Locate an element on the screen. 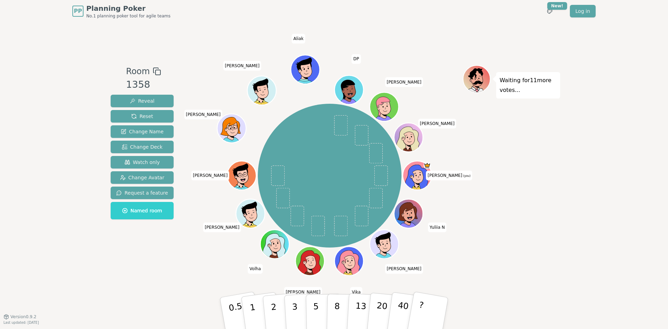 This screenshot has height=329, width=668. span: Change Deck is located at coordinates (142, 147).